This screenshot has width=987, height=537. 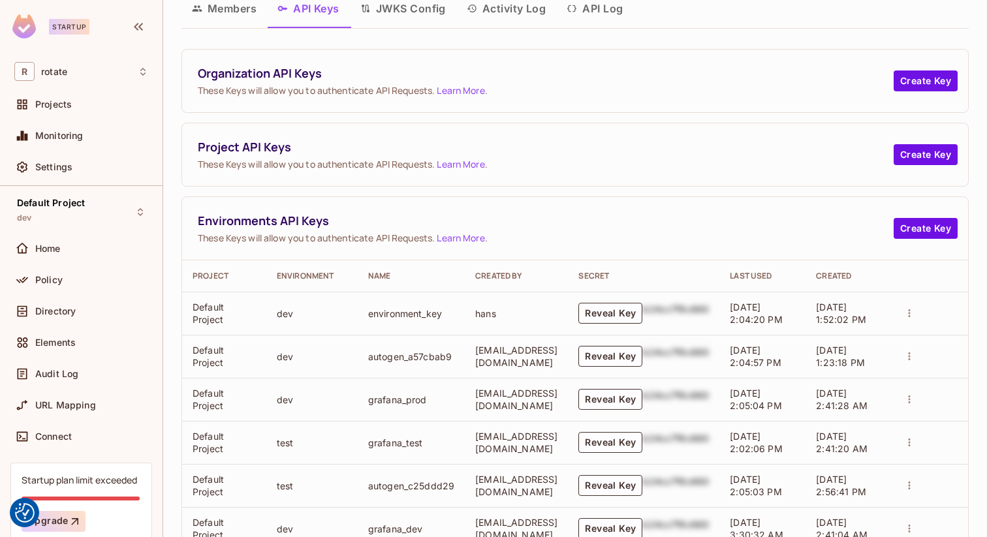 I want to click on button: Consent Preferences, so click(x=25, y=513).